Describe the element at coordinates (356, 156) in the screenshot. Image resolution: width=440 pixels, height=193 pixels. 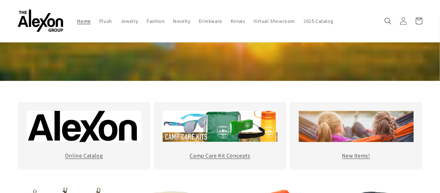
I see `a: New Items!` at that location.